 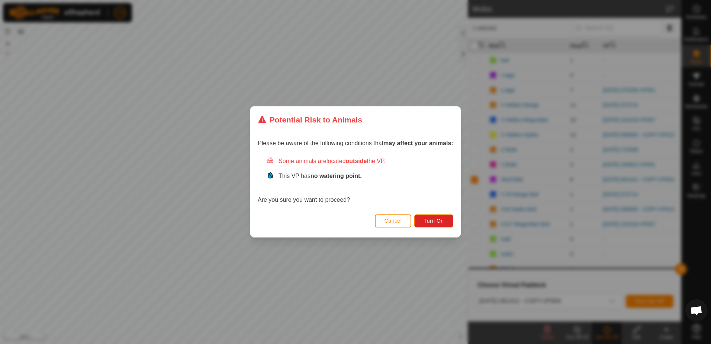 I want to click on span: Please be aware of the following conditions that, so click(x=356, y=143).